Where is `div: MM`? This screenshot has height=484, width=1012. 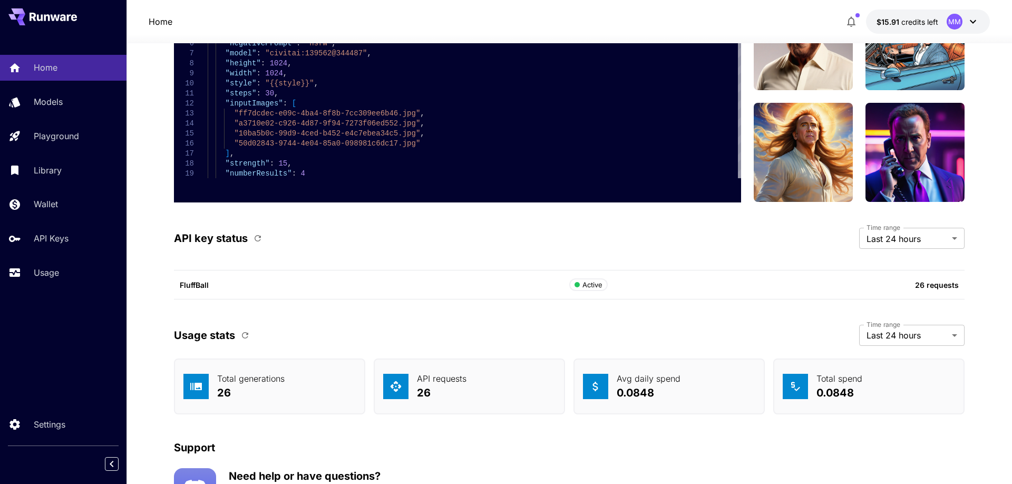
div: MM is located at coordinates (954, 22).